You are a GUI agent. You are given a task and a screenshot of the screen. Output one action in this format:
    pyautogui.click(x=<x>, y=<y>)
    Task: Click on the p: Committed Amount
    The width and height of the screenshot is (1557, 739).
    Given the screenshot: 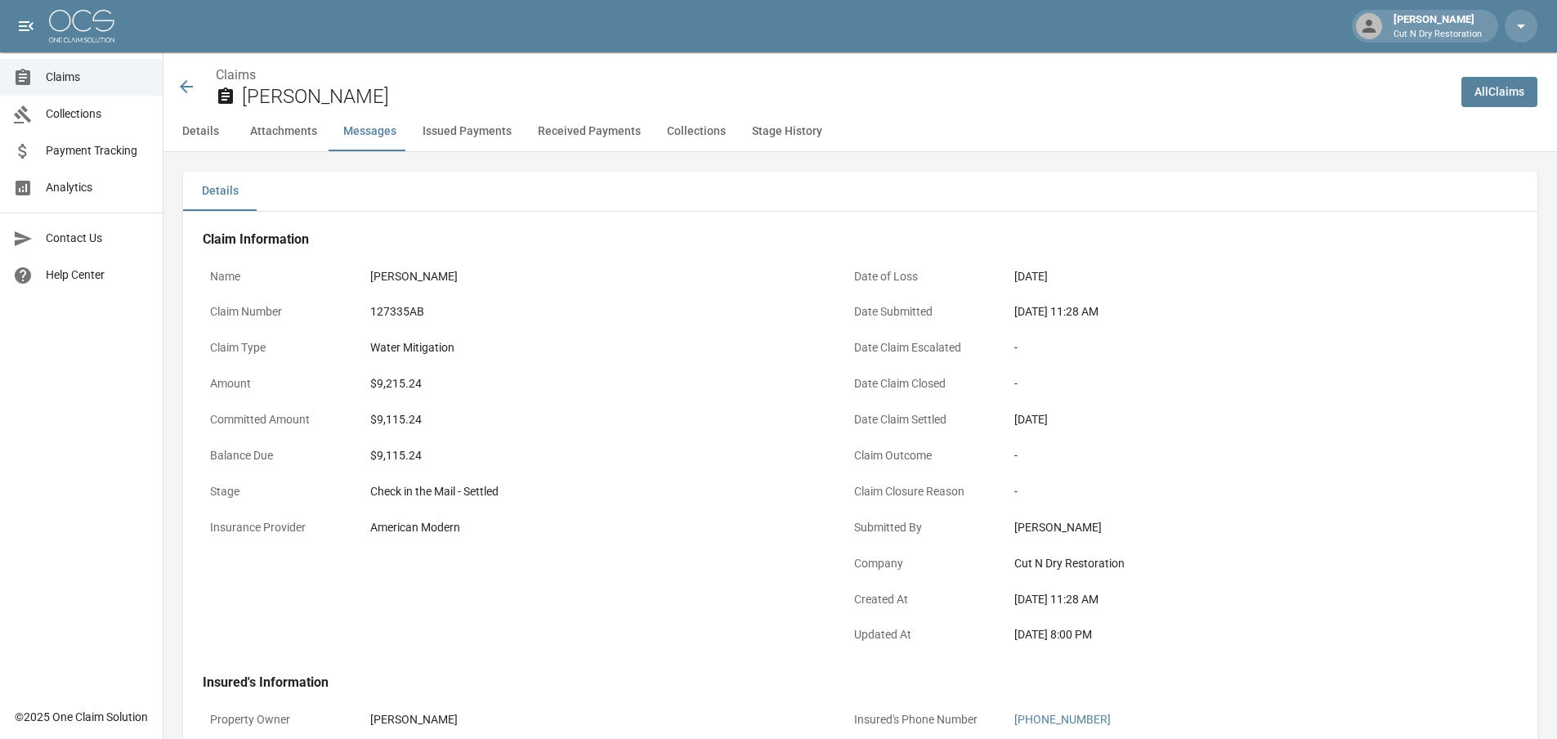 What is the action you would take?
    pyautogui.click(x=276, y=419)
    